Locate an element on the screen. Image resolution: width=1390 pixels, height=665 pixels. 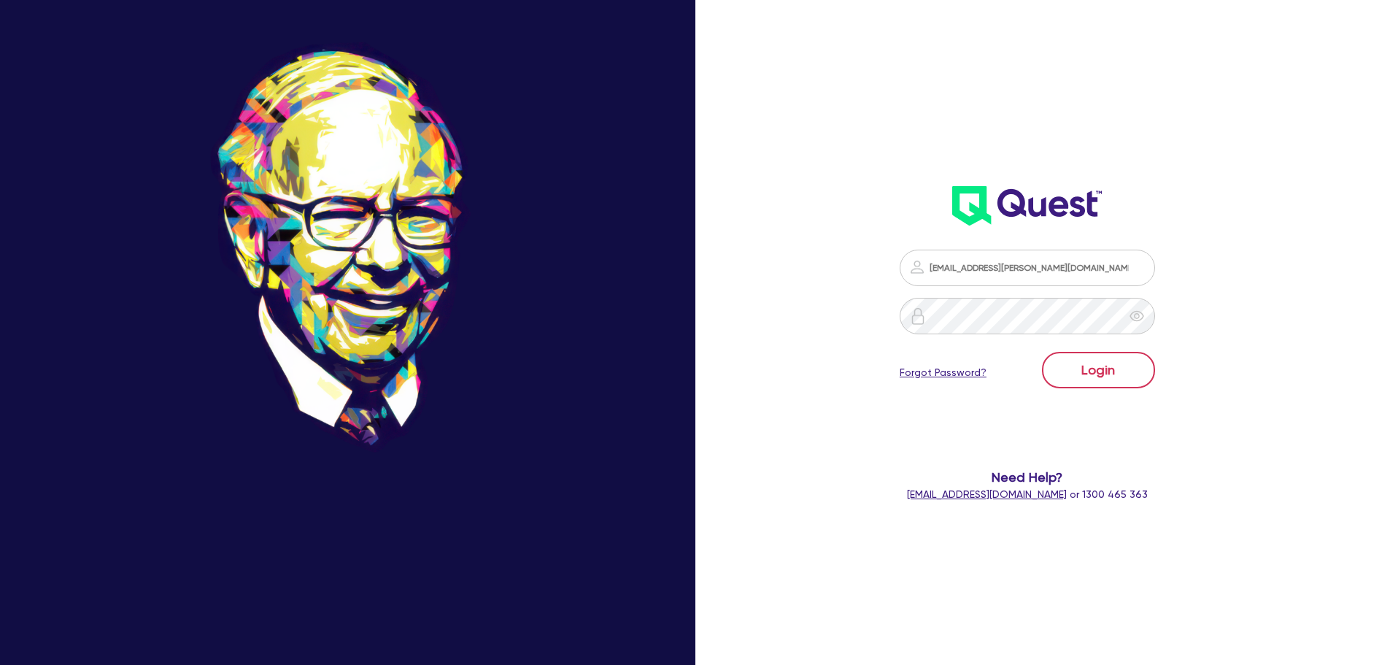
a: Forgot Password? is located at coordinates (943, 372).